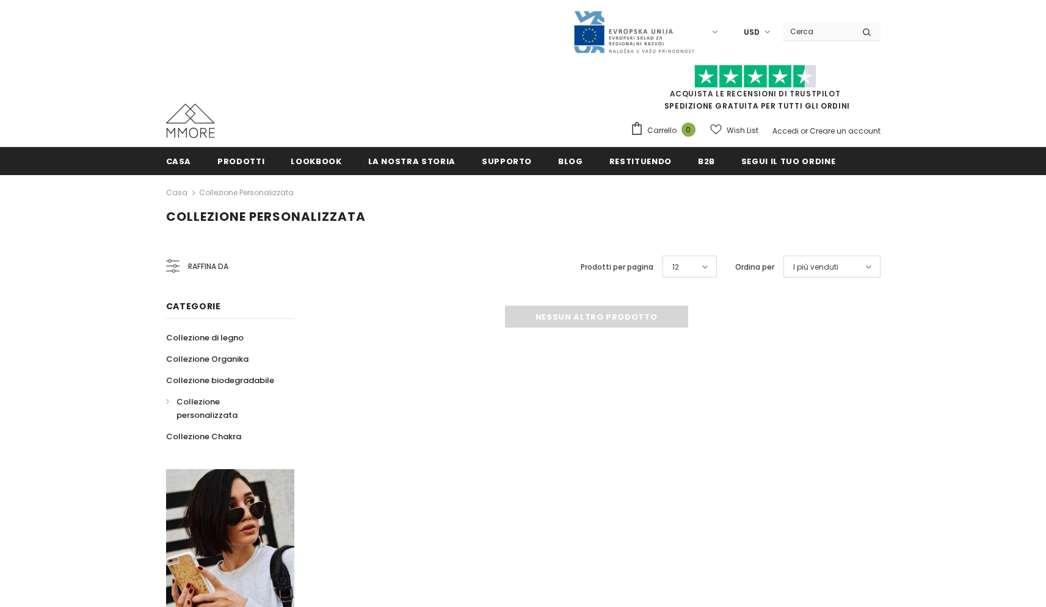 Image resolution: width=1046 pixels, height=607 pixels. Describe the element at coordinates (640, 161) in the screenshot. I see `a: Restituendo` at that location.